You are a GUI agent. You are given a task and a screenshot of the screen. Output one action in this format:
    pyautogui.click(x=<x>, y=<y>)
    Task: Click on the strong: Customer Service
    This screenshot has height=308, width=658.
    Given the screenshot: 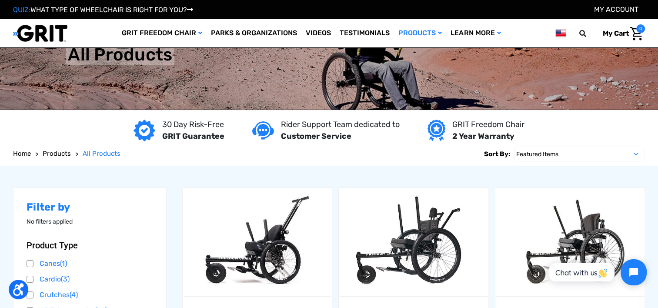 What is the action you would take?
    pyautogui.click(x=316, y=136)
    